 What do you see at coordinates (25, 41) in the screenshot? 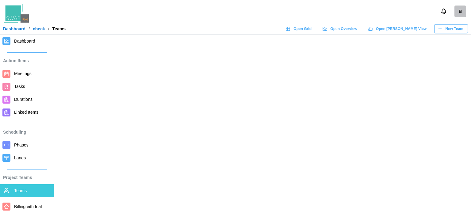
I see `span: Dashboard` at bounding box center [25, 41].